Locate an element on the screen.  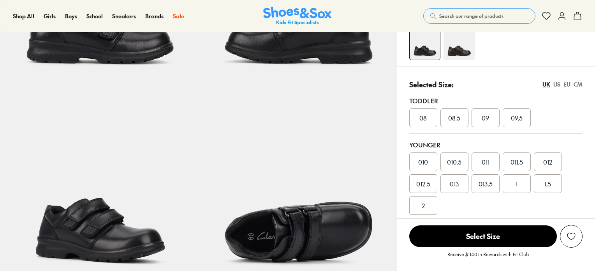
span: 011 is located at coordinates (485, 162).